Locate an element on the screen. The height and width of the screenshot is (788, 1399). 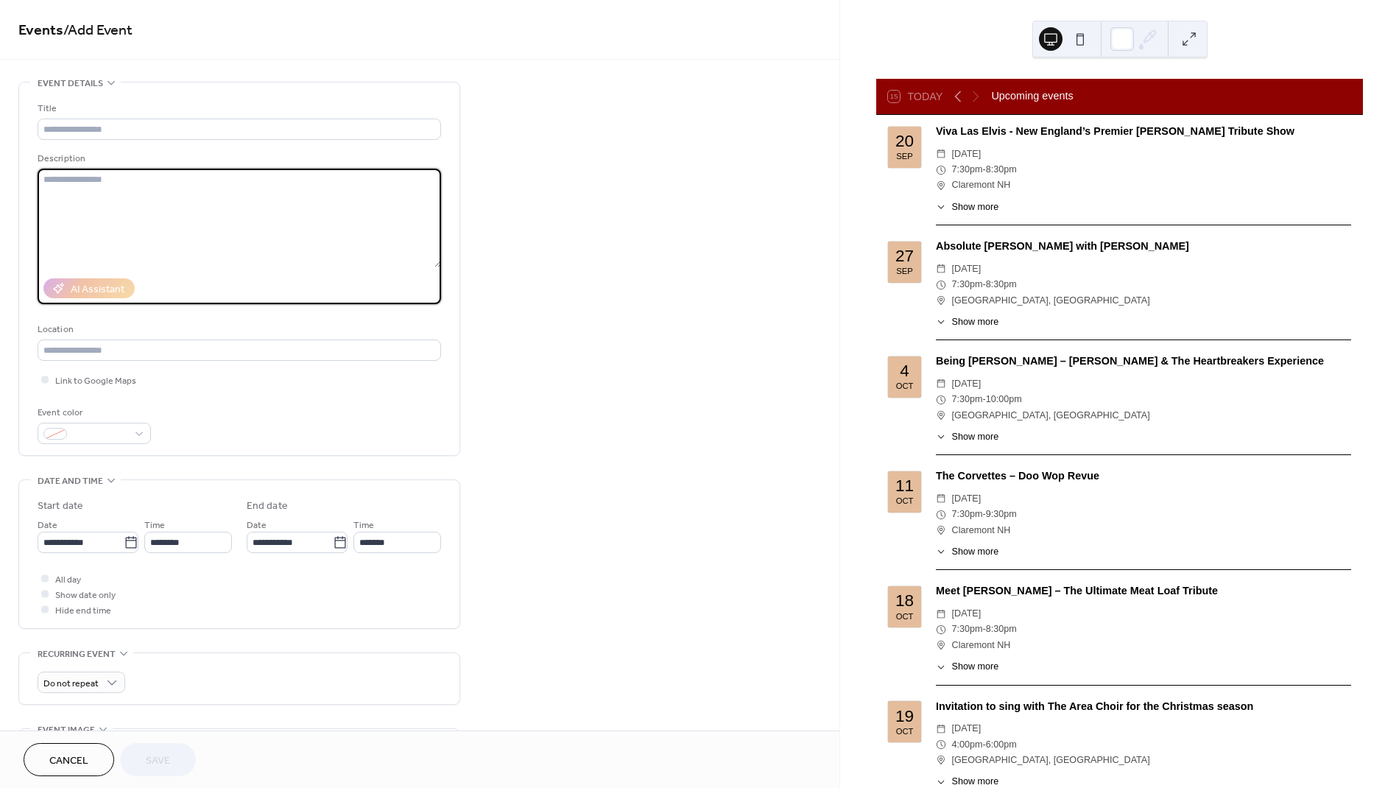
span: 6:00pm is located at coordinates (1001, 744).